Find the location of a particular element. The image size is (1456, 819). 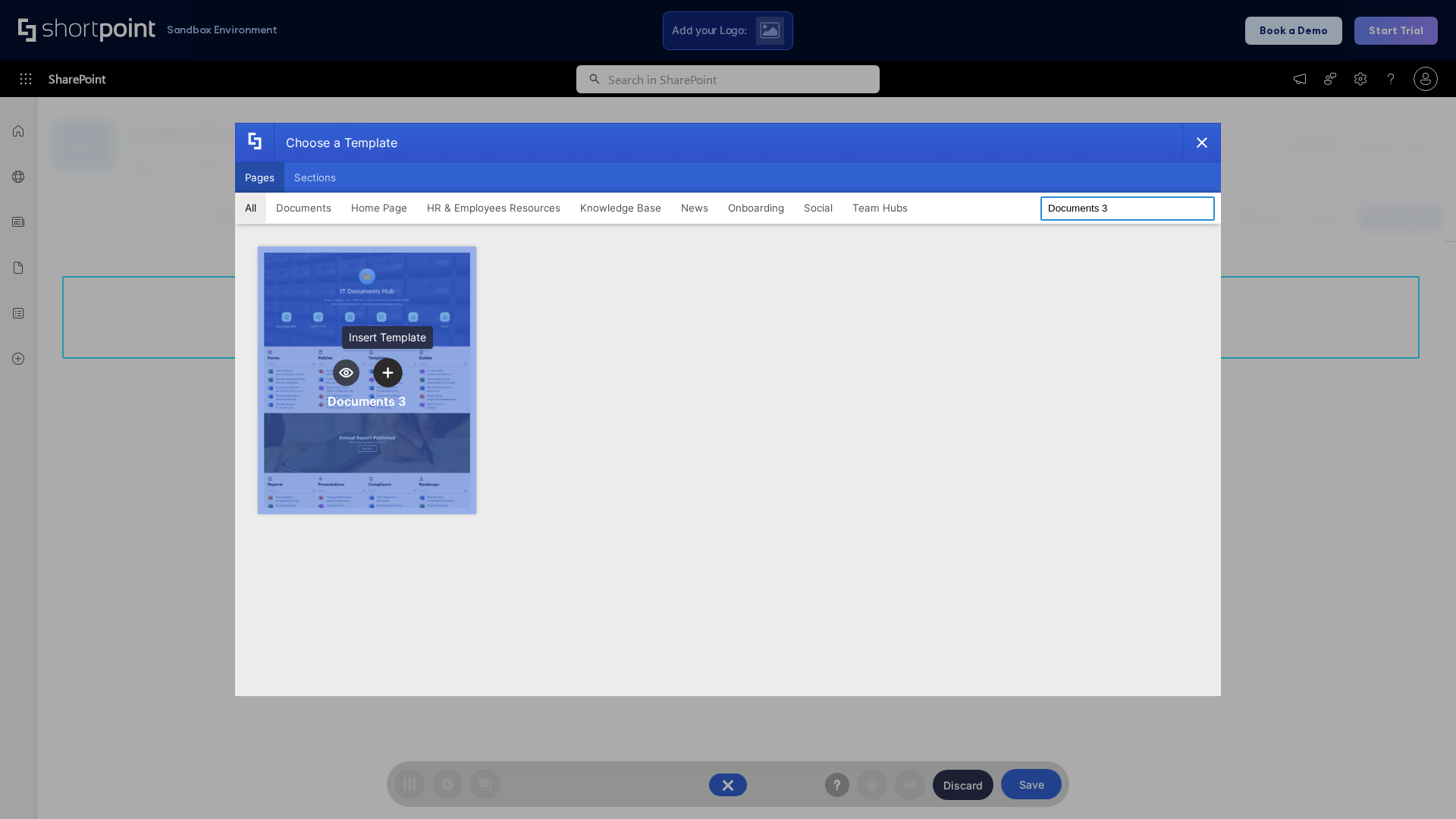

div: Chat Widget is located at coordinates (1418, 783).